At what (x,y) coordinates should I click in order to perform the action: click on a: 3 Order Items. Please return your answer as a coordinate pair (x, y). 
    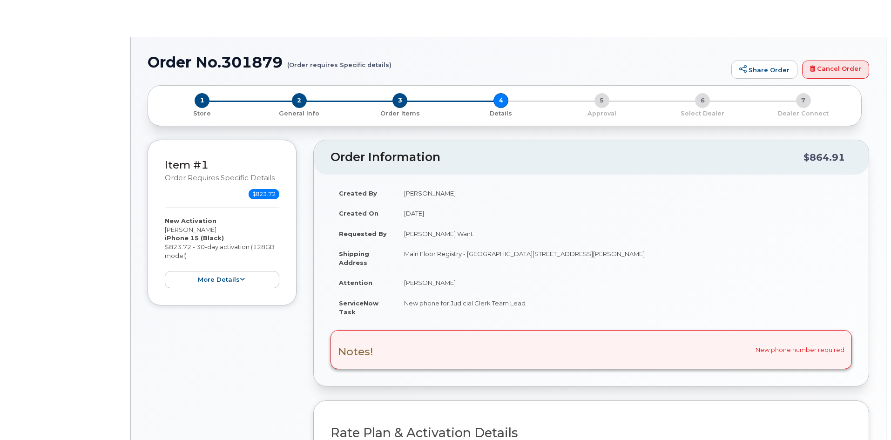
    Looking at the image, I should click on (400, 113).